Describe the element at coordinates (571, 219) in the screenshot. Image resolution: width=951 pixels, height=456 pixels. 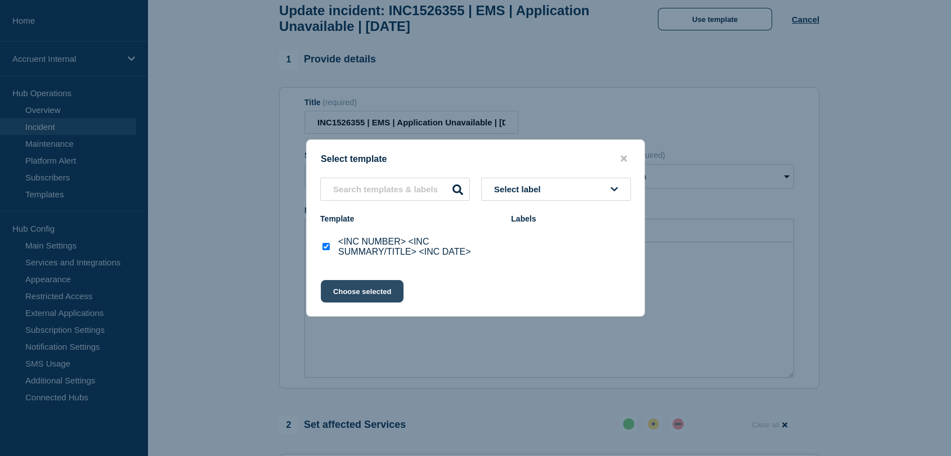
I see `div: Labels` at that location.